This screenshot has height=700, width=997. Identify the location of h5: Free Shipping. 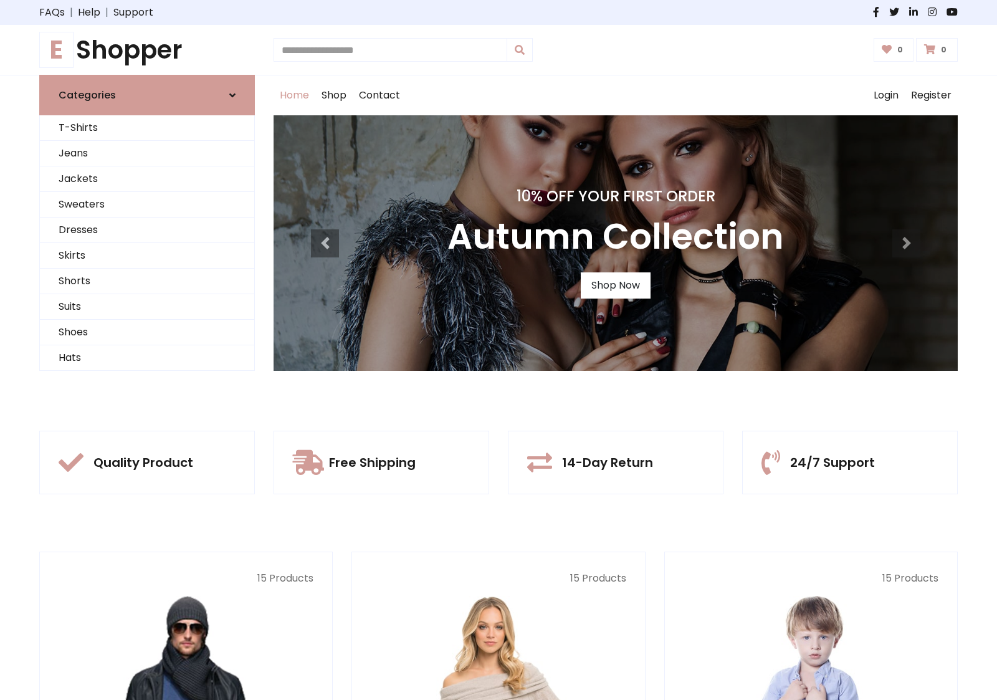
(372, 462).